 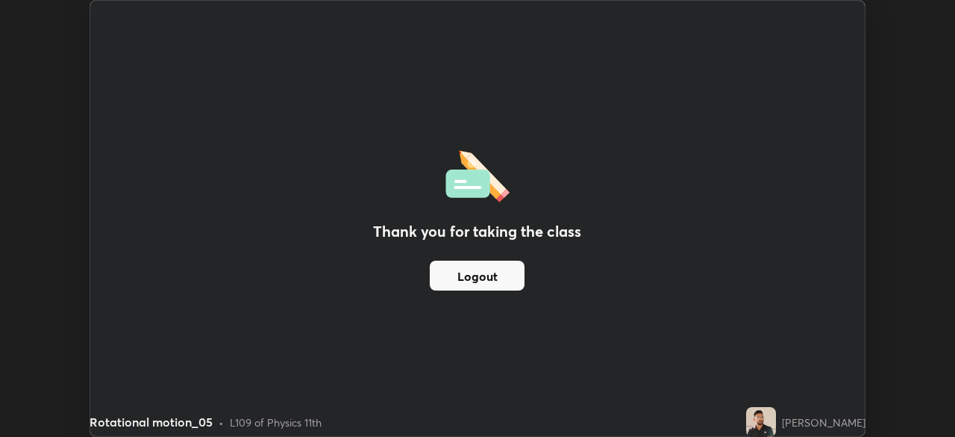 I want to click on div: Rotational motion_05, so click(x=151, y=422).